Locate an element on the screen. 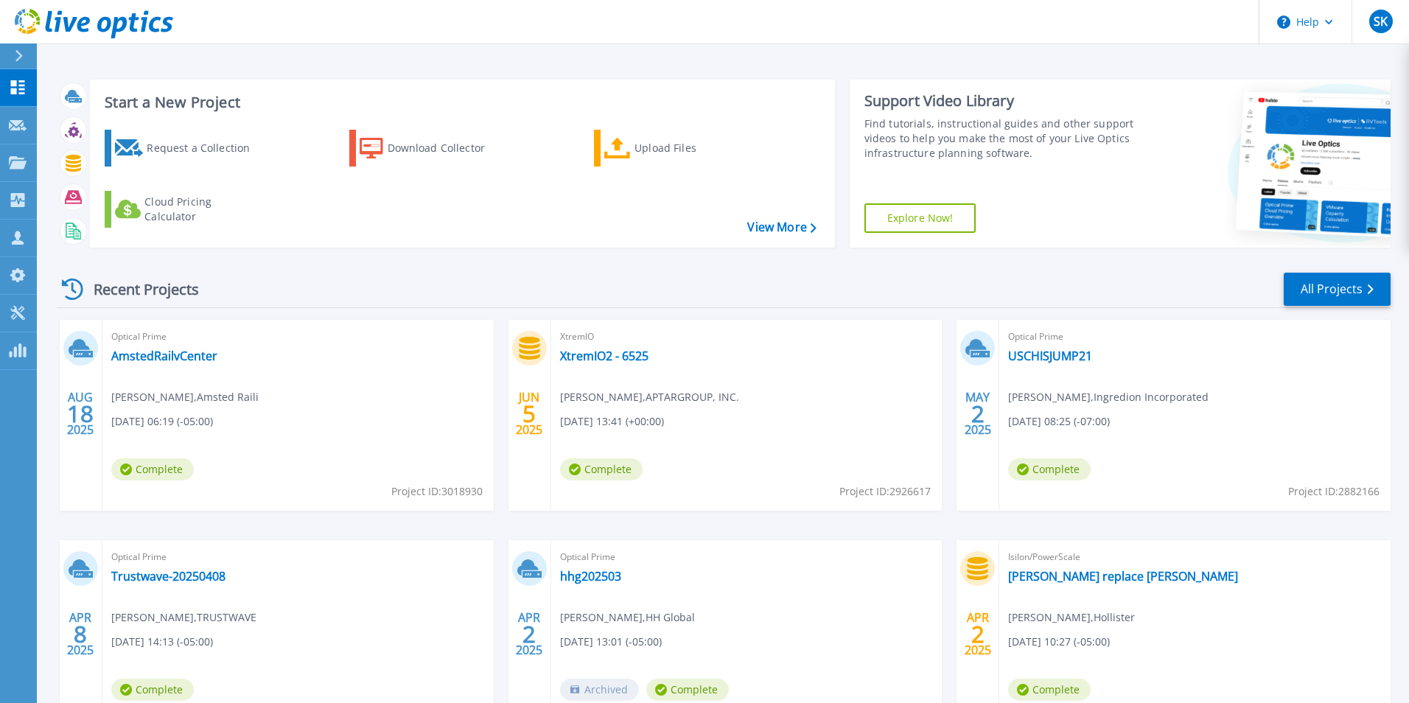 The height and width of the screenshot is (703, 1409). span: Project ID: 2926617 is located at coordinates (885, 492).